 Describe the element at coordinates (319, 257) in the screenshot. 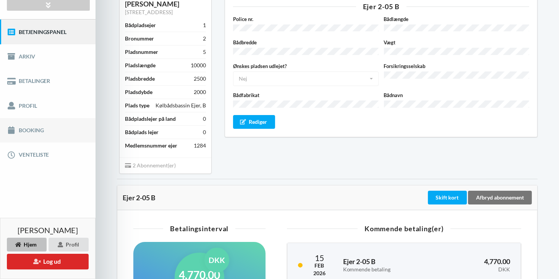

I see `div: 15` at that location.